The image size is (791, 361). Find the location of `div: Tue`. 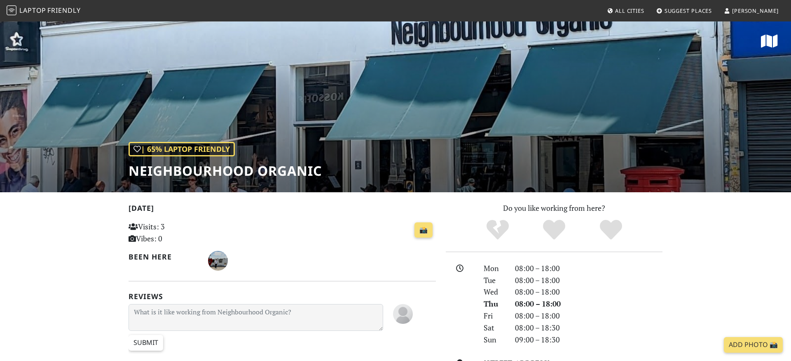

div: Tue is located at coordinates (494, 280).